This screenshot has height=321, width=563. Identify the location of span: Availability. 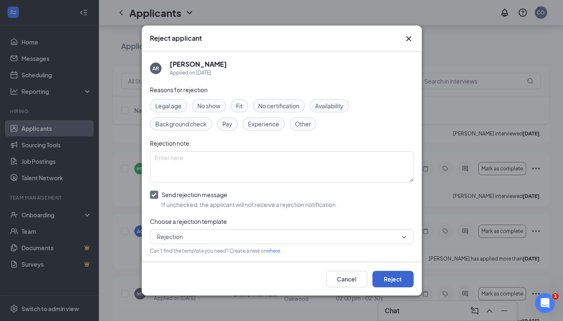
(329, 106).